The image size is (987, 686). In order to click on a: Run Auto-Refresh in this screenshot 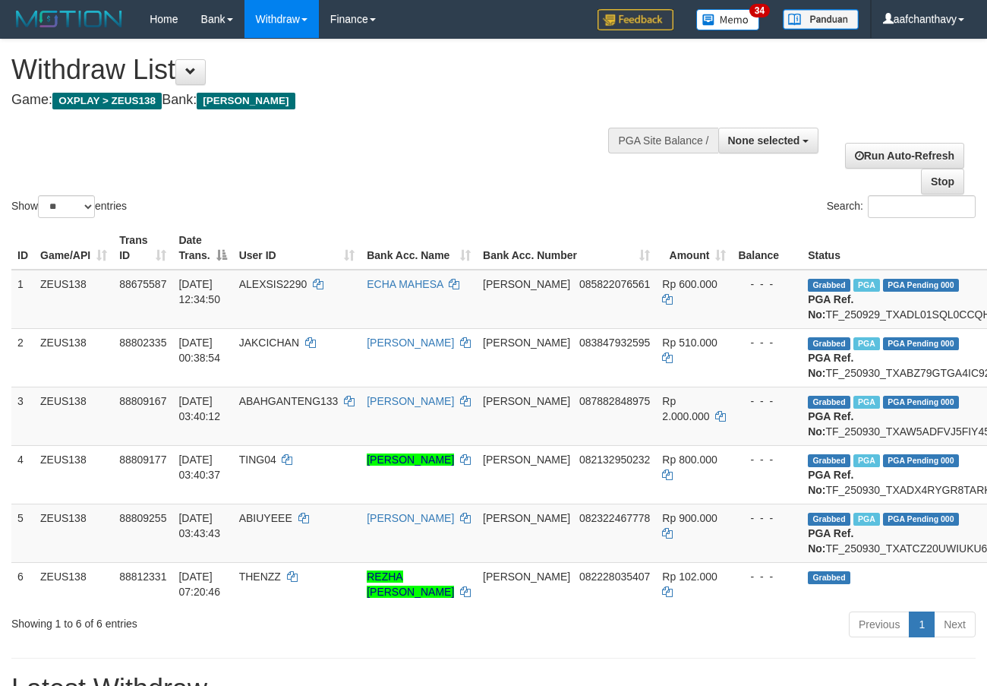, I will do `click(905, 156)`.